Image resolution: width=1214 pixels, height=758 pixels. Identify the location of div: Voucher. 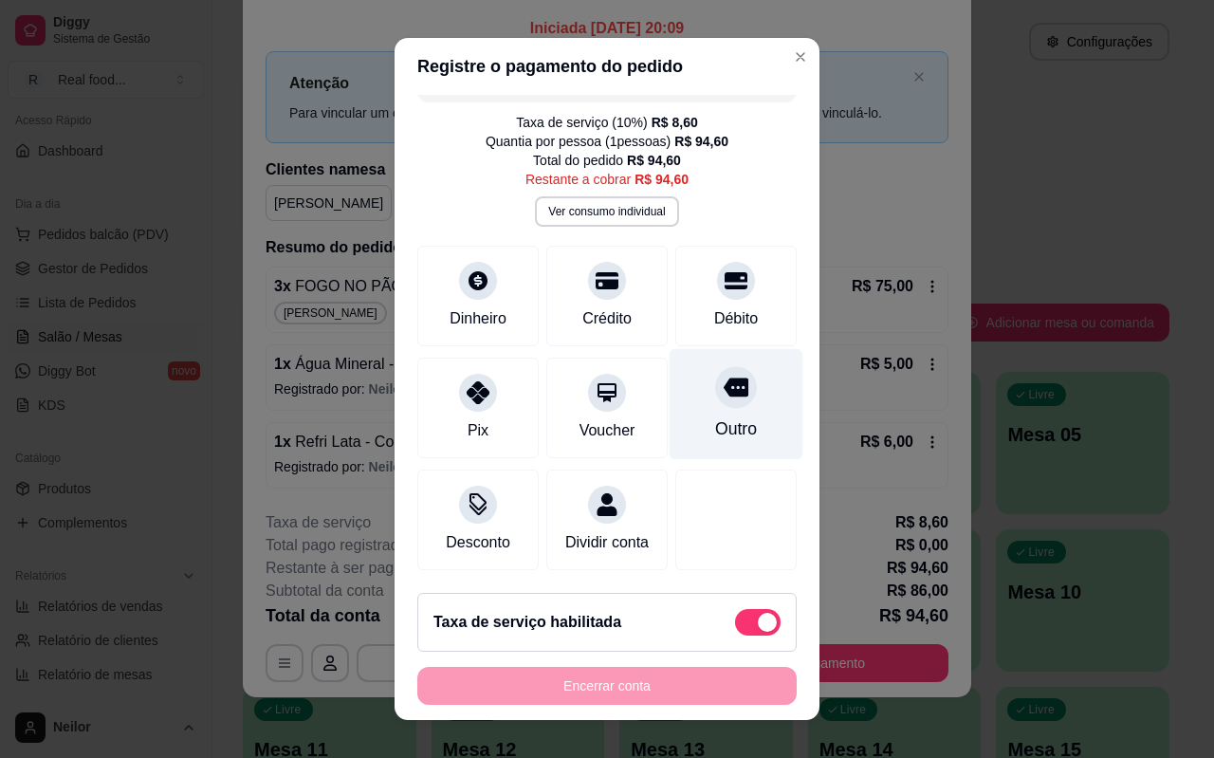
(607, 431).